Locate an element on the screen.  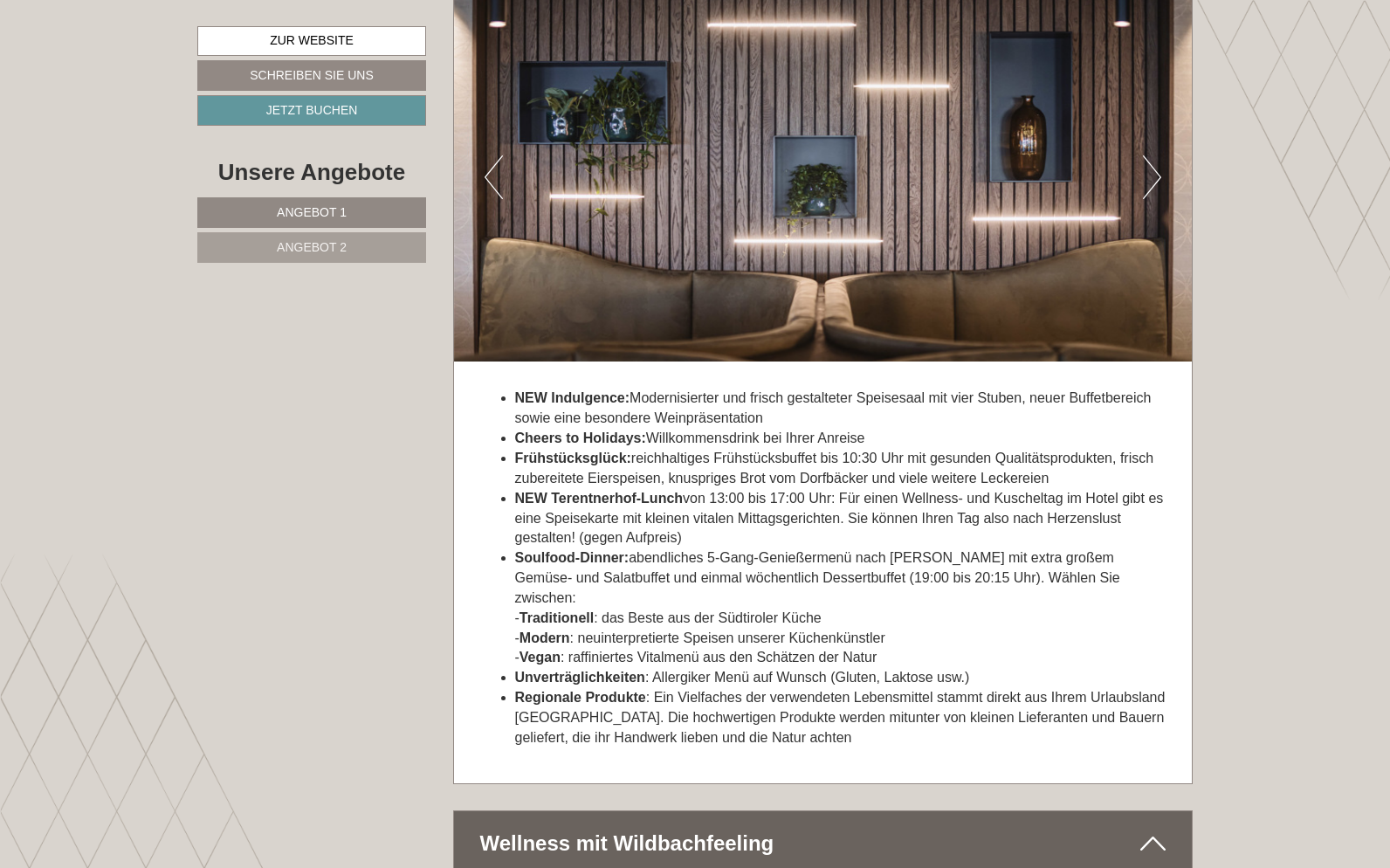
span: Modernisierter und frisch gestalteter Speisesaal mit vier Stuben, neuer Buffetbereich sowie eine ... is located at coordinates (833, 408).